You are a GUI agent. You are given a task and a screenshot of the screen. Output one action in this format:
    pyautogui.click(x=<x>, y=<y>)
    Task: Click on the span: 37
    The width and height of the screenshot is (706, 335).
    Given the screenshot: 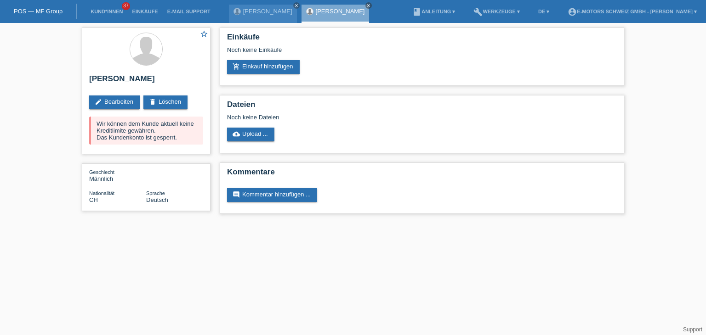 What is the action you would take?
    pyautogui.click(x=126, y=6)
    